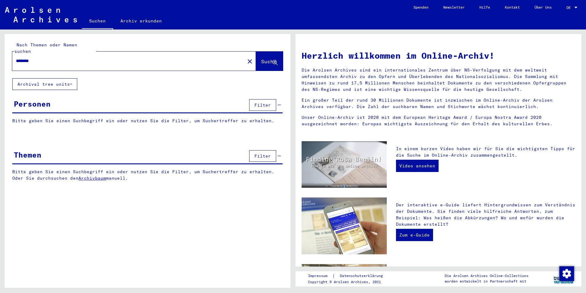 The width and height of the screenshot is (586, 293). Describe the element at coordinates (487, 281) in the screenshot. I see `p: wurden entwickelt in Partnerschaft mit` at that location.